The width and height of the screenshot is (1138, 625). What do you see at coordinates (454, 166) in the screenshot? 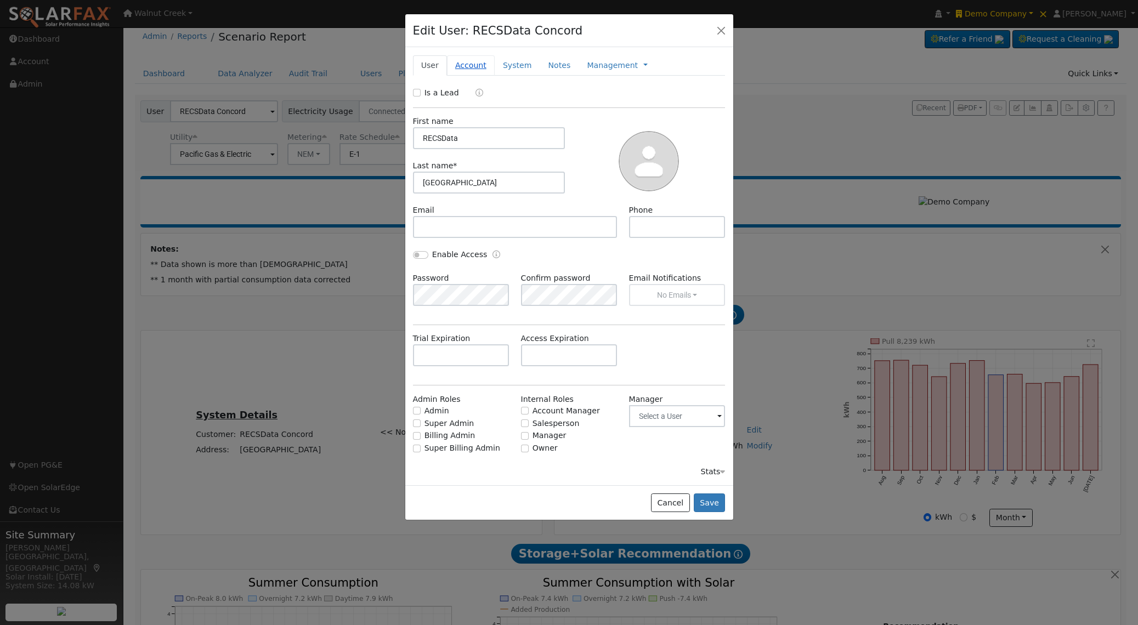
I see `span: Required` at bounding box center [454, 166].